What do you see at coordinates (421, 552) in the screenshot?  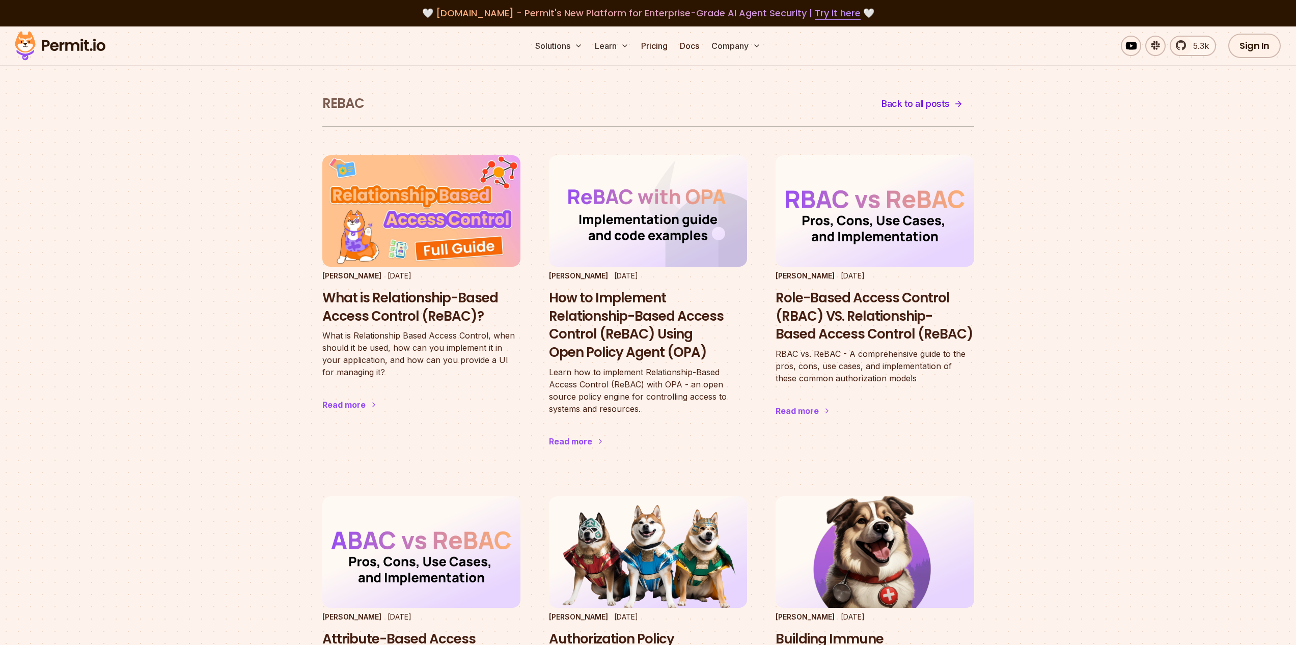 I see `img: Attribute-Based Access Control (ABAC) VS. Relationship-Based Access Control (ReBAC)` at bounding box center [421, 552].